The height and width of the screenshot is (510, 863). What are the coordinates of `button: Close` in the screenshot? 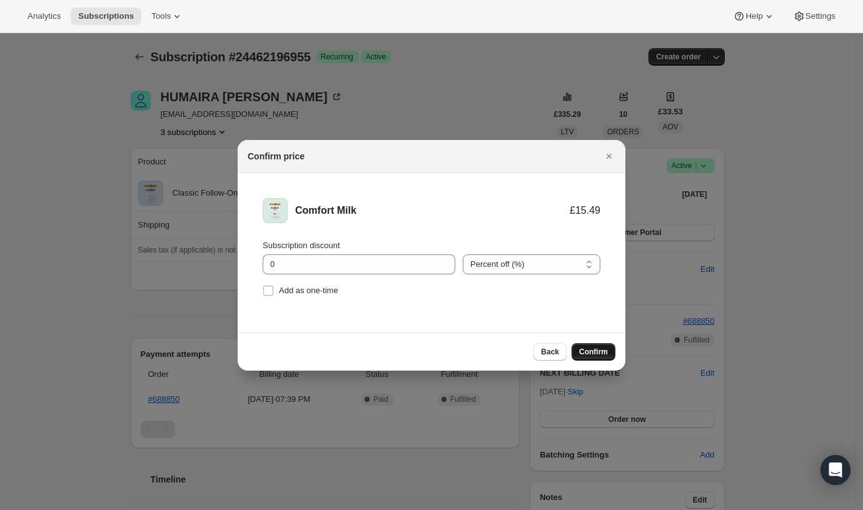 It's located at (609, 156).